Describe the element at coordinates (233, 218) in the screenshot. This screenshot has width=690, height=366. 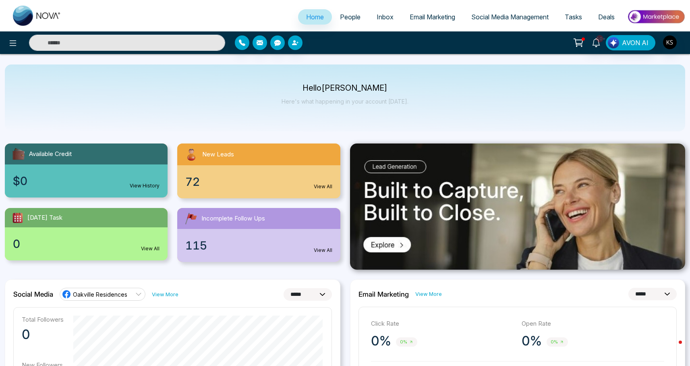
I see `span: Incomplete Follow Ups` at that location.